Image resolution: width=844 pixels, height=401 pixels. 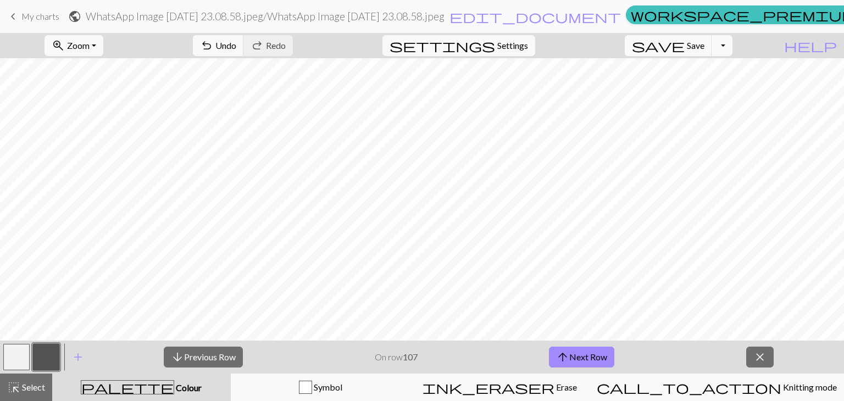 I want to click on span: save, so click(x=658, y=46).